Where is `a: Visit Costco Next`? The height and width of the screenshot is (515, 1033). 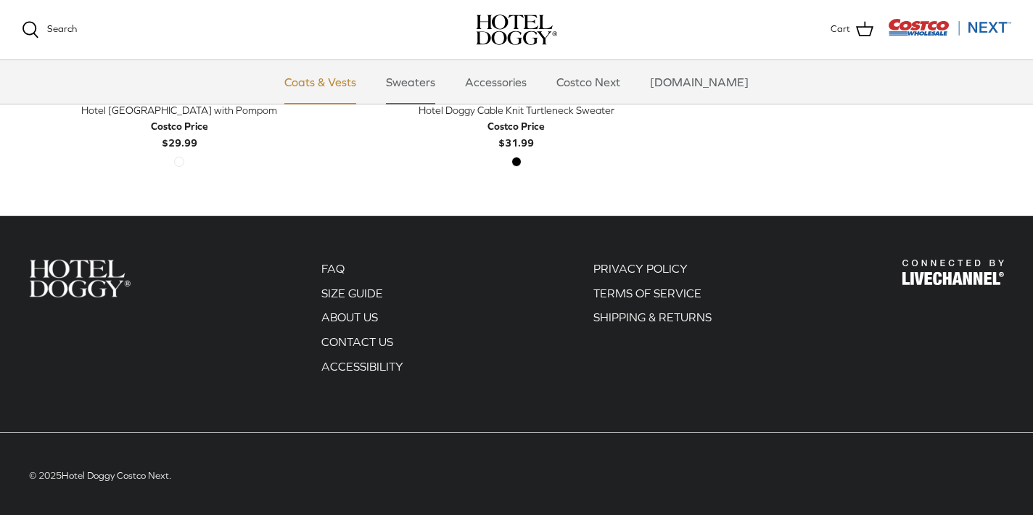 a: Visit Costco Next is located at coordinates (950, 33).